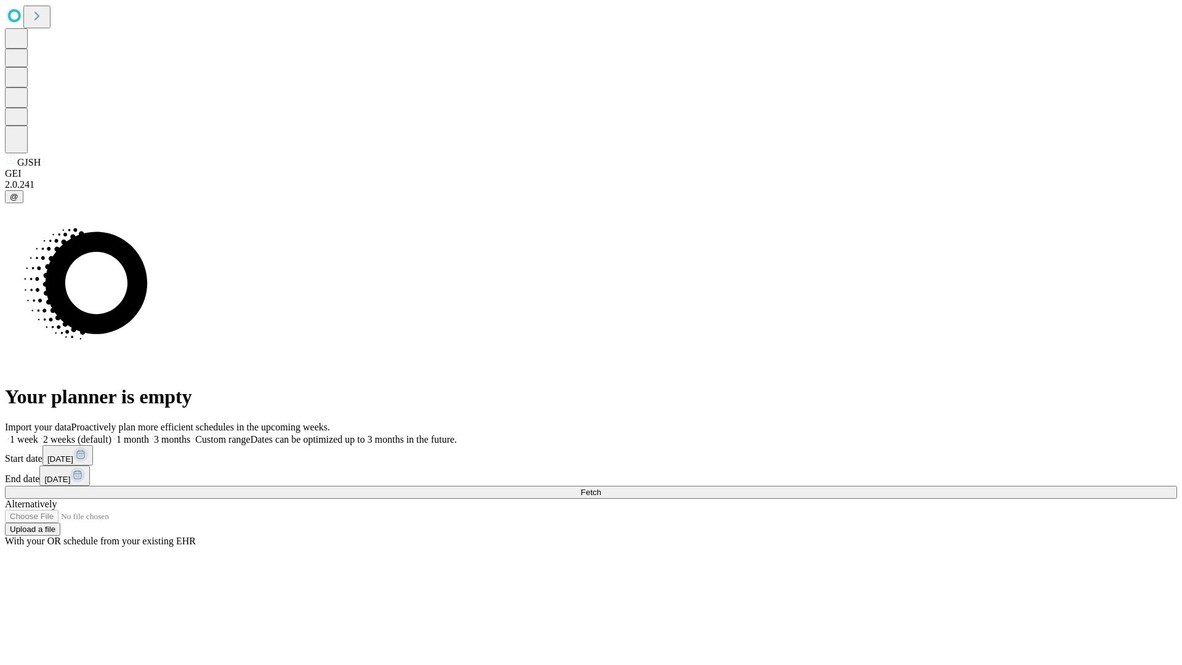 Image resolution: width=1182 pixels, height=665 pixels. Describe the element at coordinates (132, 439) in the screenshot. I see `span: 1 month` at that location.